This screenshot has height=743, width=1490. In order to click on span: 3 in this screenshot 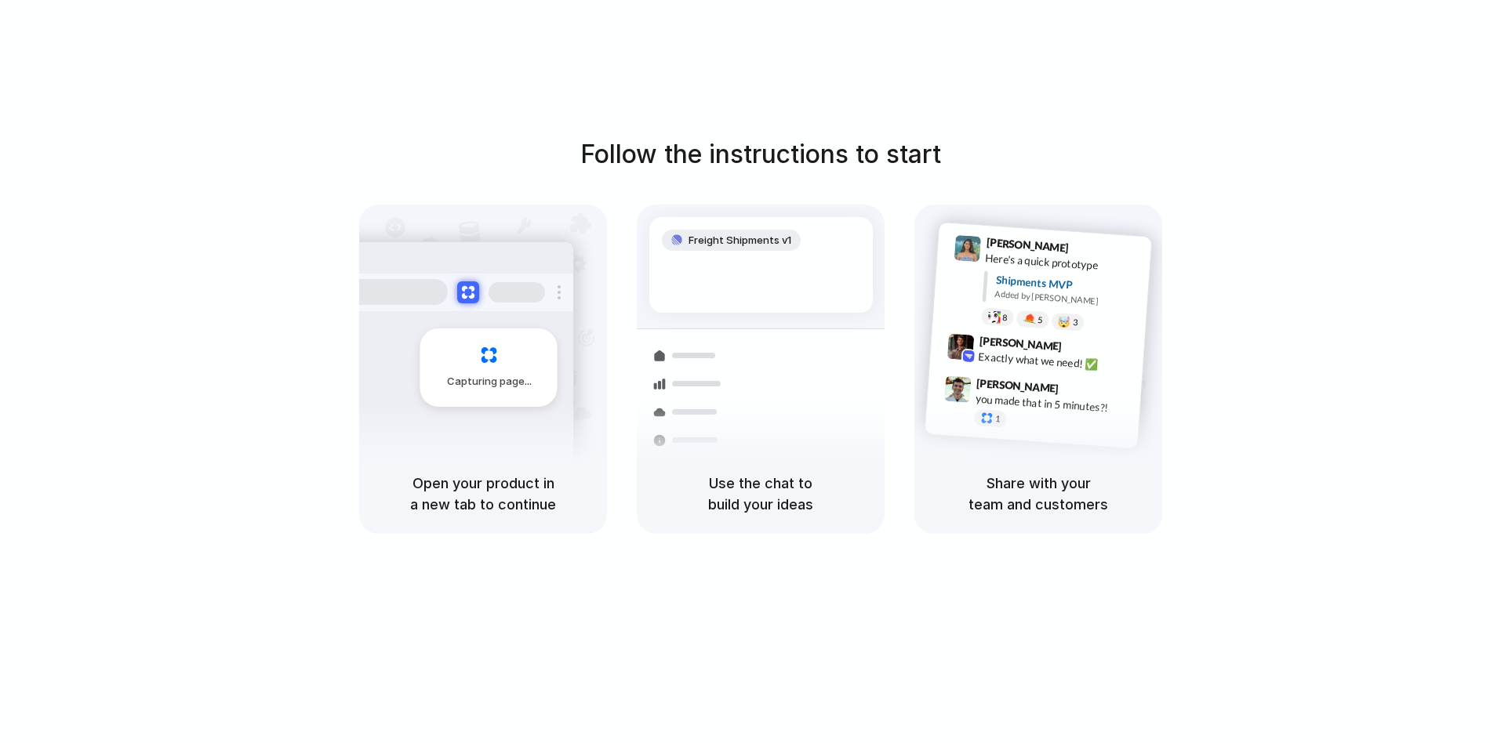, I will do `click(1075, 321)`.